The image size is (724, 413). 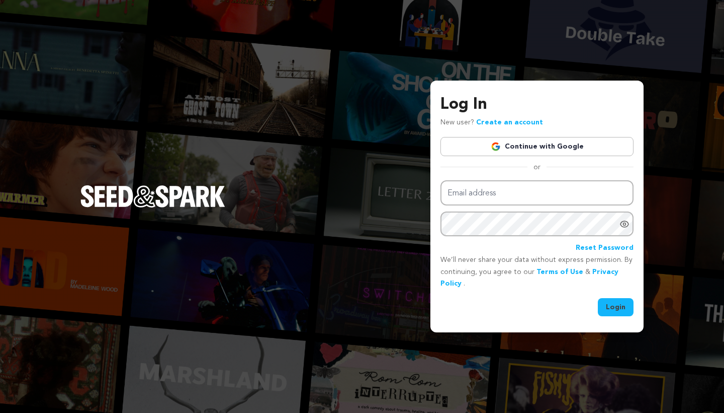 I want to click on a: Create an account, so click(x=510, y=122).